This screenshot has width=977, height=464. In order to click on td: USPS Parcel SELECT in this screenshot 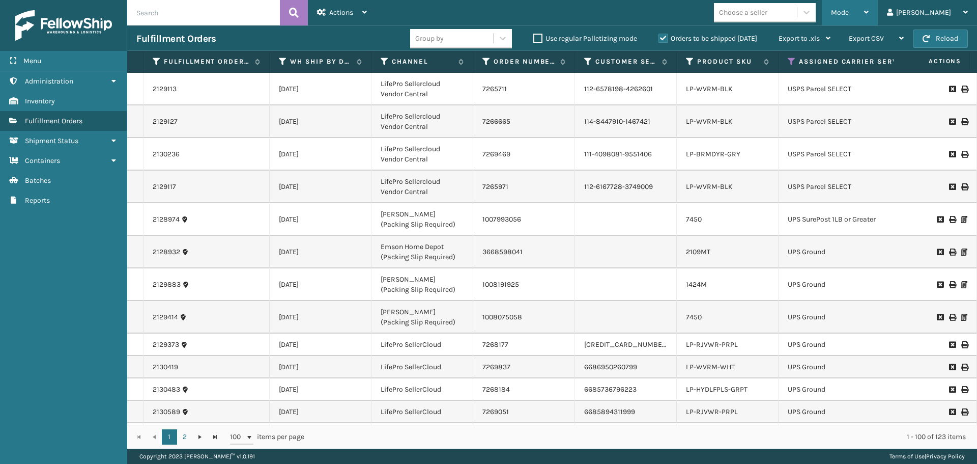, I will do `click(867, 154)`.